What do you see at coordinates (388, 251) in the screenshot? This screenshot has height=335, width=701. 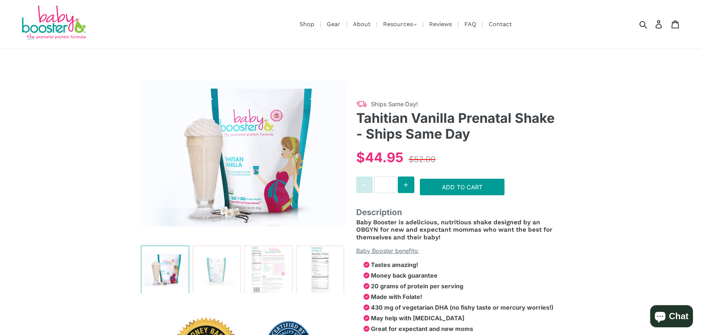 I see `span: Baby Booster benefits:` at bounding box center [388, 251].